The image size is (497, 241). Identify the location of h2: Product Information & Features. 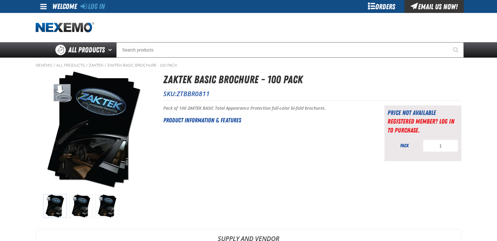
(266, 120).